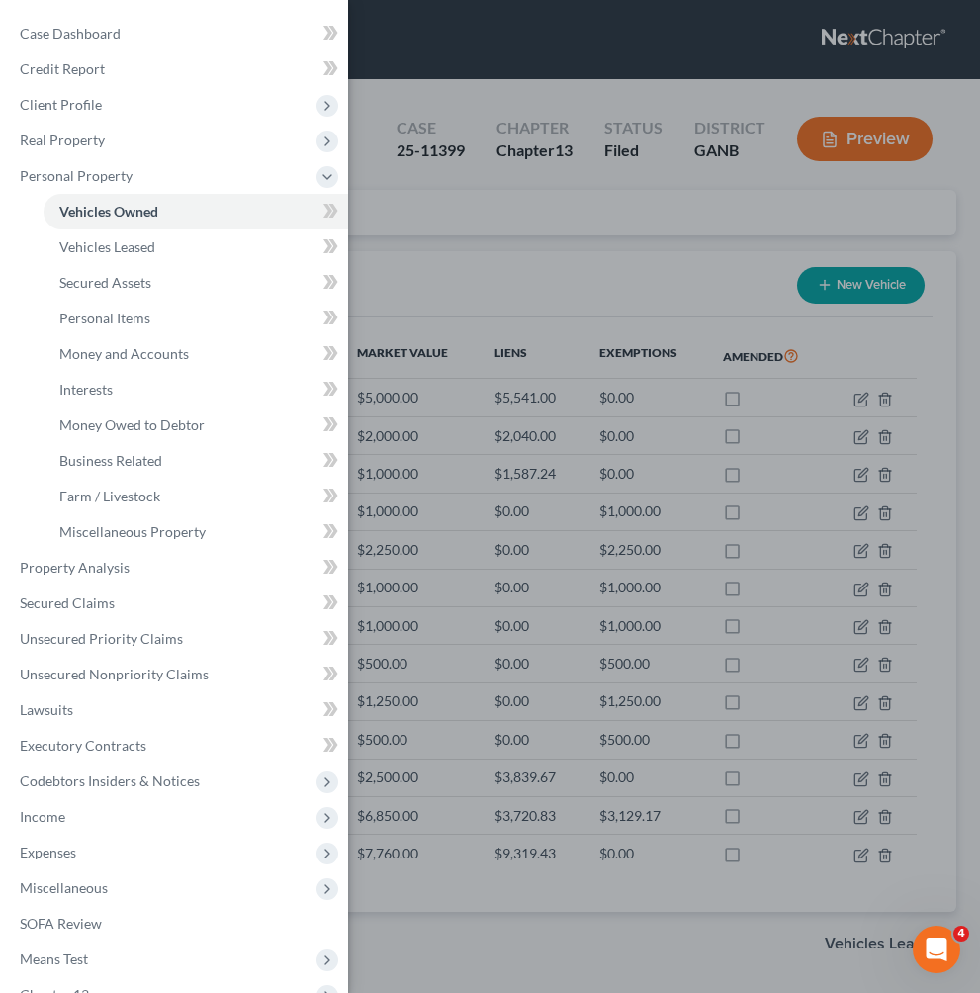  I want to click on span: Expenses, so click(47, 851).